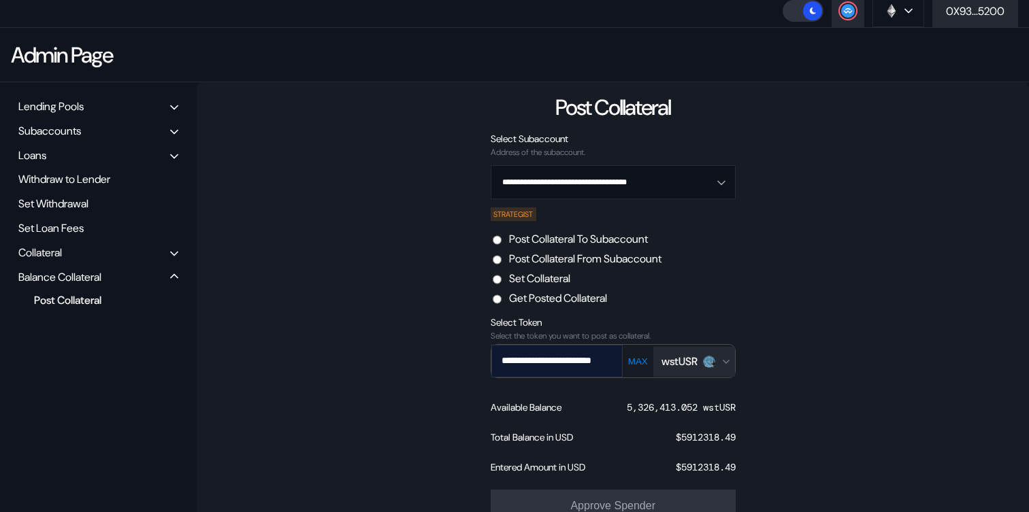 The image size is (1029, 512). What do you see at coordinates (60, 277) in the screenshot?
I see `div: Balance Collateral` at bounding box center [60, 277].